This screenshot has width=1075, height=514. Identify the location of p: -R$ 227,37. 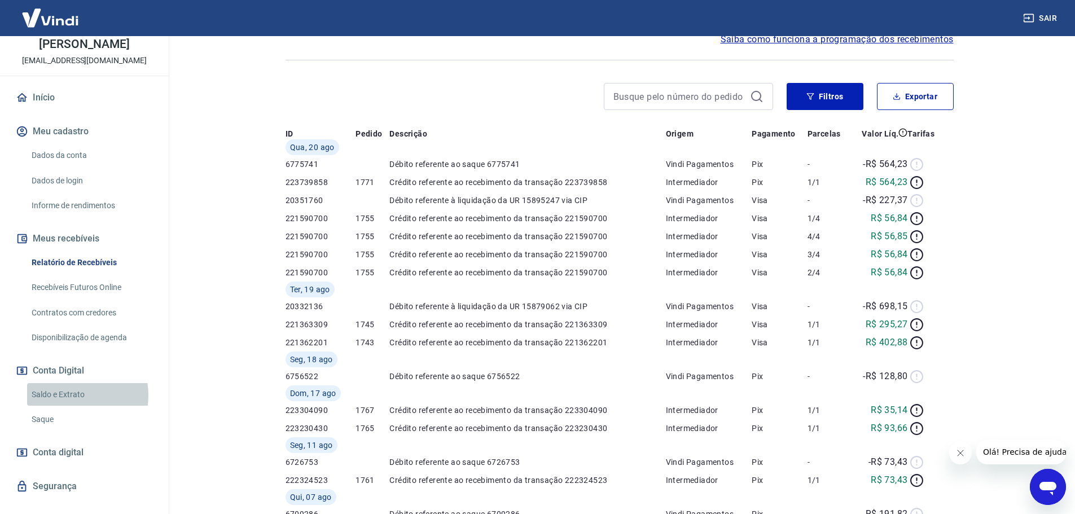
(885, 200).